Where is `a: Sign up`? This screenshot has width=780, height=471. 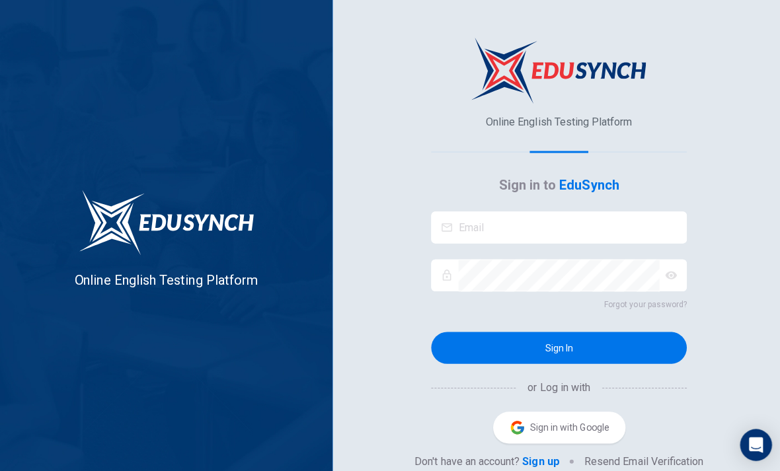 a: Sign up is located at coordinates (535, 459).